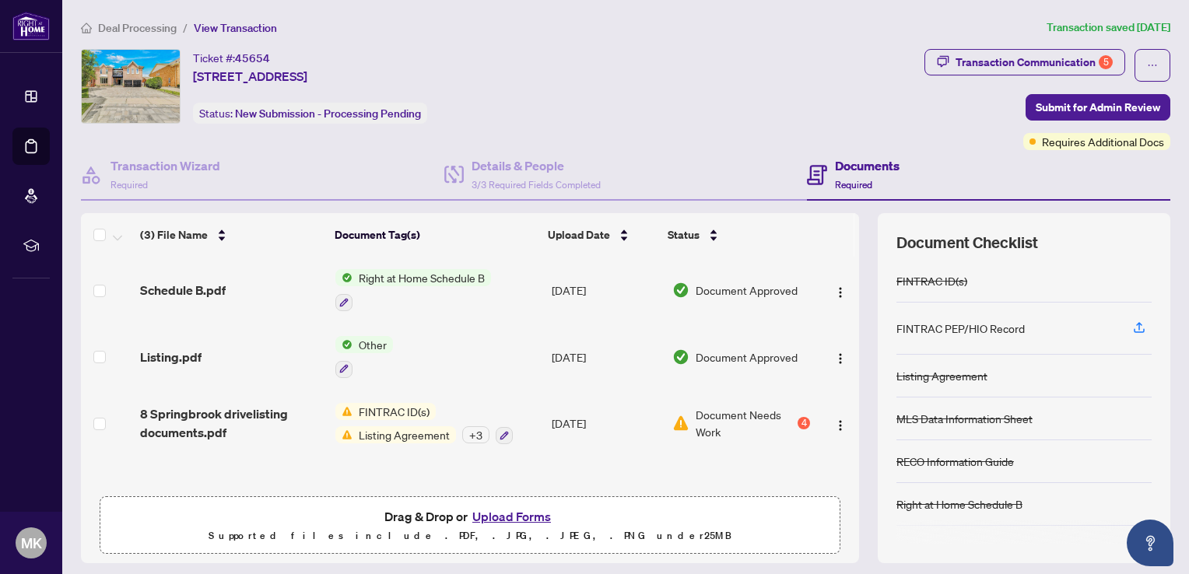  Describe the element at coordinates (170, 357) in the screenshot. I see `span: Listing.pdf` at that location.